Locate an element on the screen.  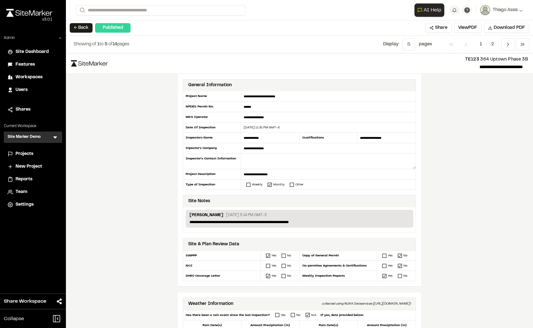
a: Site Dashboard is located at coordinates (33, 52).